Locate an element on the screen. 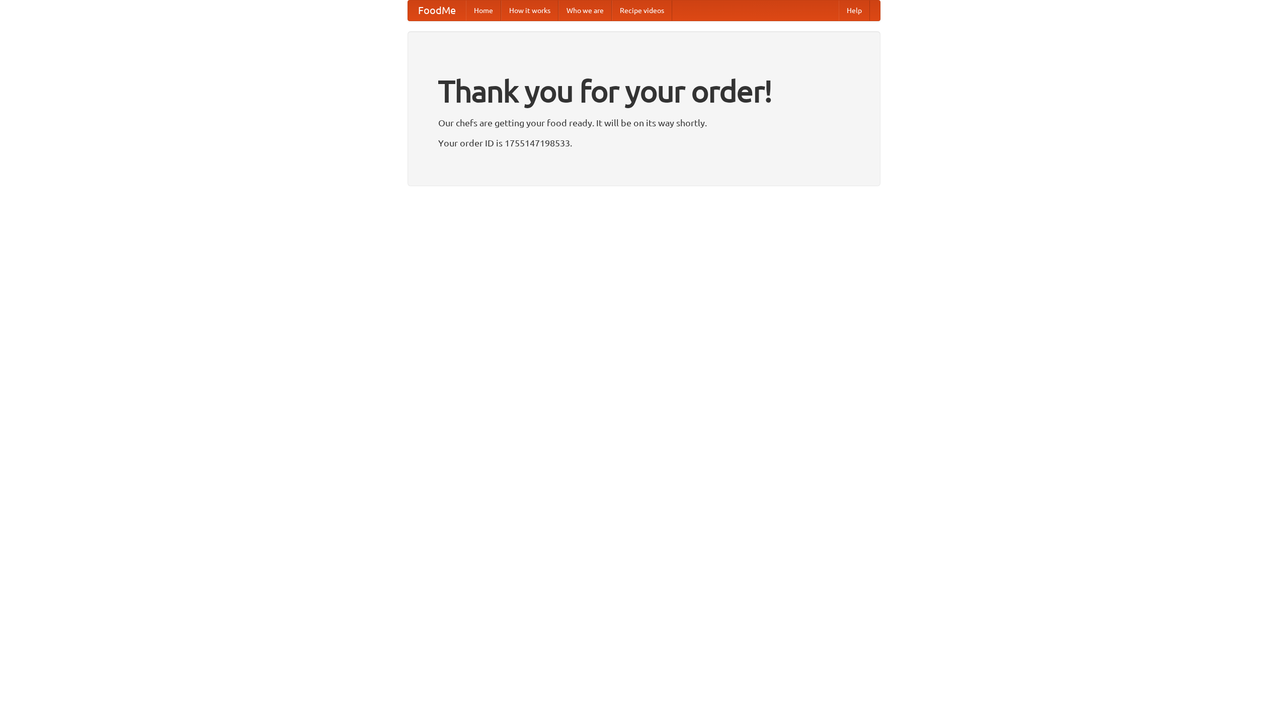  a: Home is located at coordinates (484, 11).